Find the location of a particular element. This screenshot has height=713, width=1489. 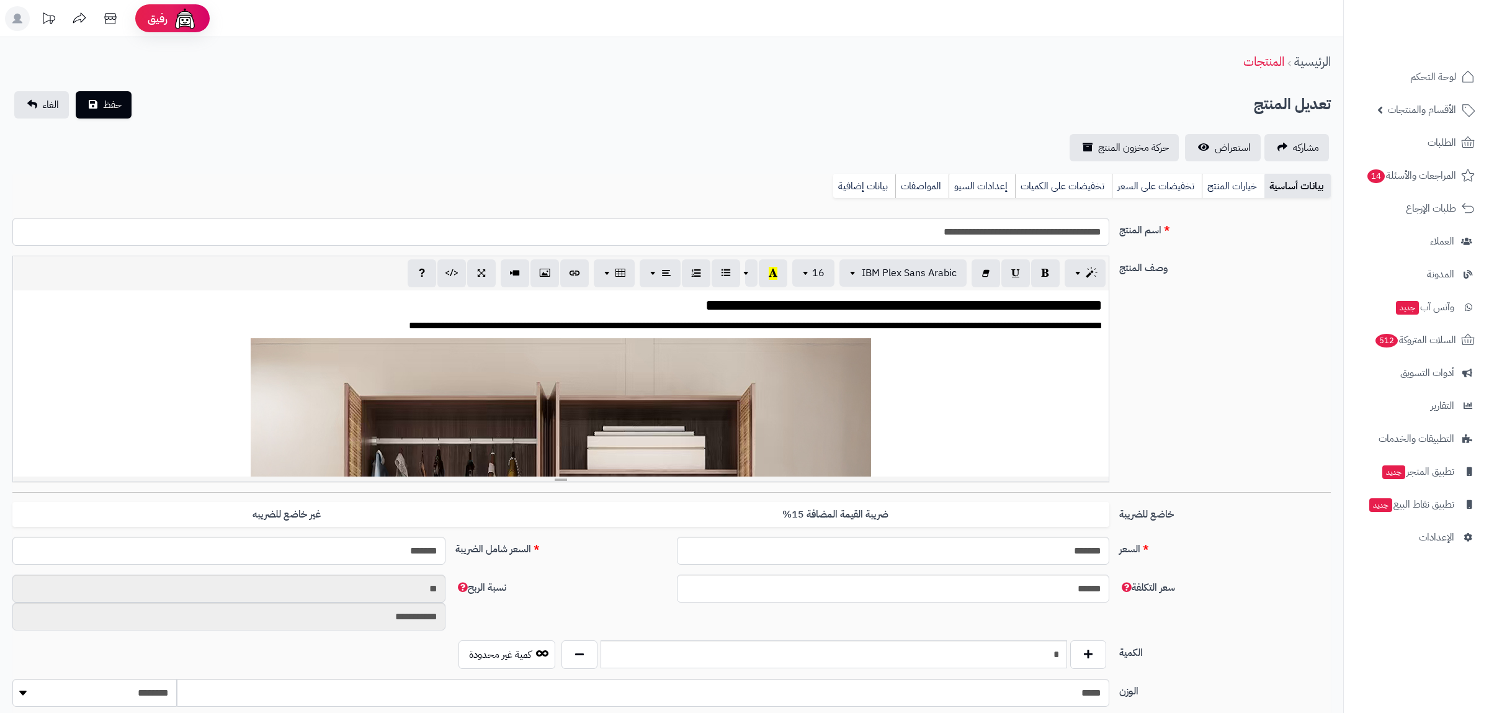

a: لوحة التحكم is located at coordinates (1417, 77).